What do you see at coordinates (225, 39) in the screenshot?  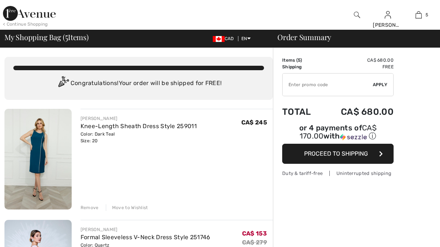 I see `span: CAD` at bounding box center [225, 39].